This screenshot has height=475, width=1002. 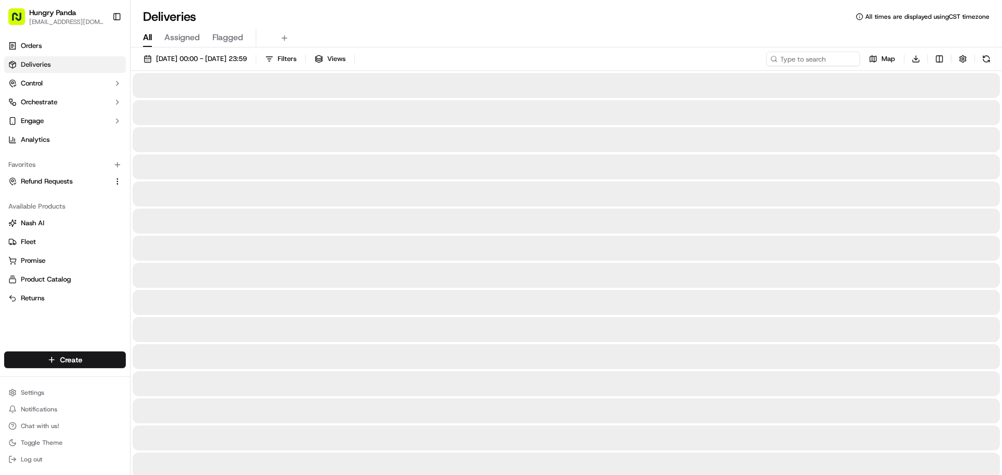 What do you see at coordinates (33, 261) in the screenshot?
I see `span: Promise` at bounding box center [33, 261].